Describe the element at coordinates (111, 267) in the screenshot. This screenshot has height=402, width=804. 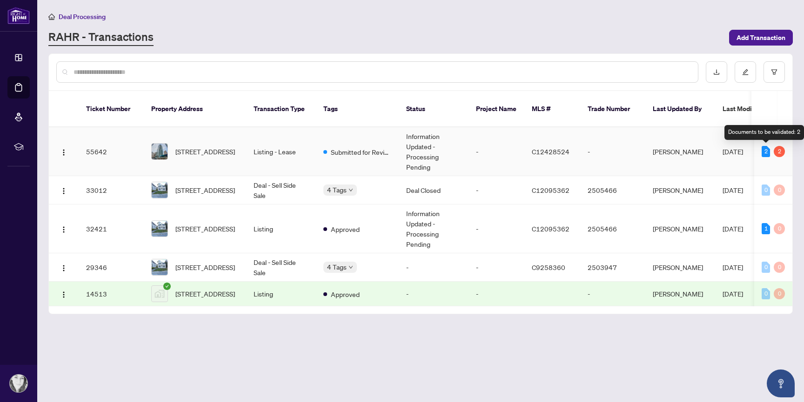
I see `td: 29346` at that location.